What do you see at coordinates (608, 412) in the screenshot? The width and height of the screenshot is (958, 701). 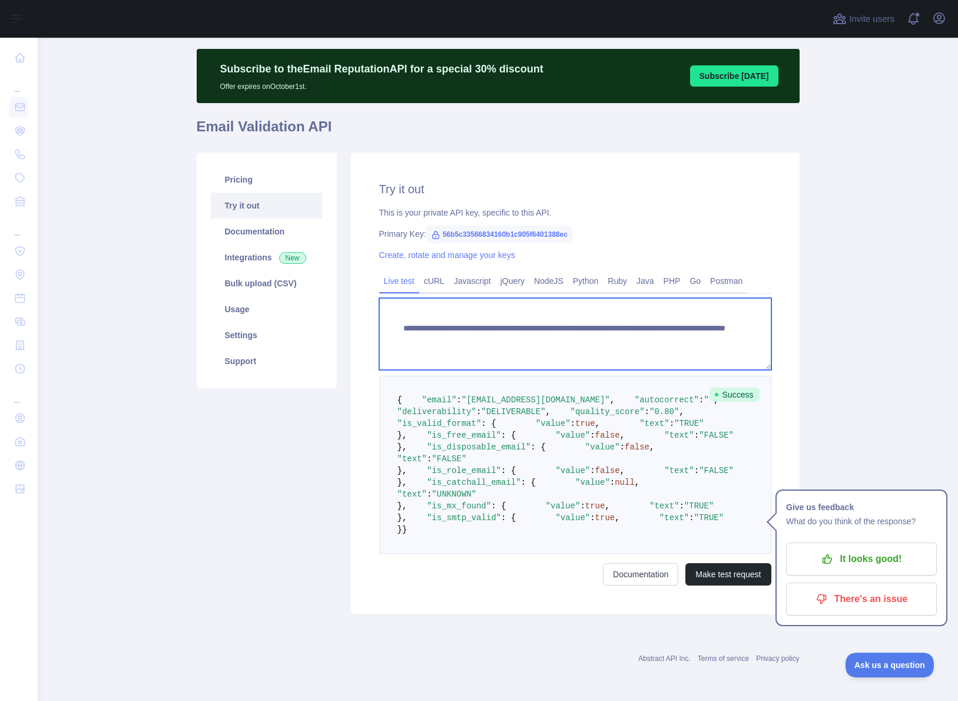 I see `span: "quality_score"` at bounding box center [608, 412].